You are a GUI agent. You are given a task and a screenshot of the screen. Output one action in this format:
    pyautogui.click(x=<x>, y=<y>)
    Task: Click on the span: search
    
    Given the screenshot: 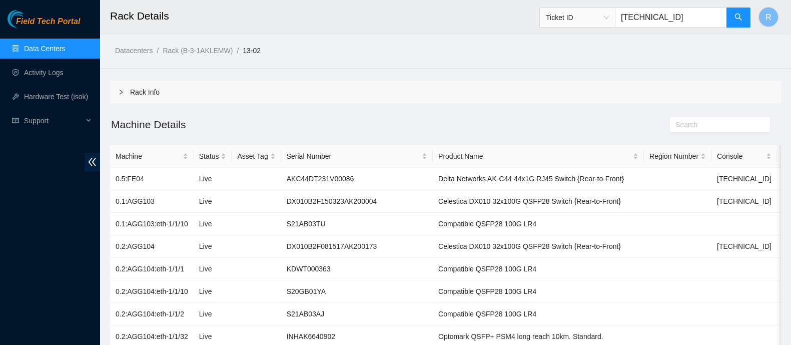 What is the action you would take?
    pyautogui.click(x=738, y=18)
    